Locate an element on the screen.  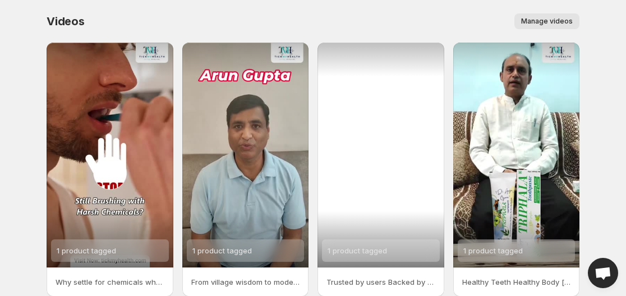
a: Open chat is located at coordinates (603, 273).